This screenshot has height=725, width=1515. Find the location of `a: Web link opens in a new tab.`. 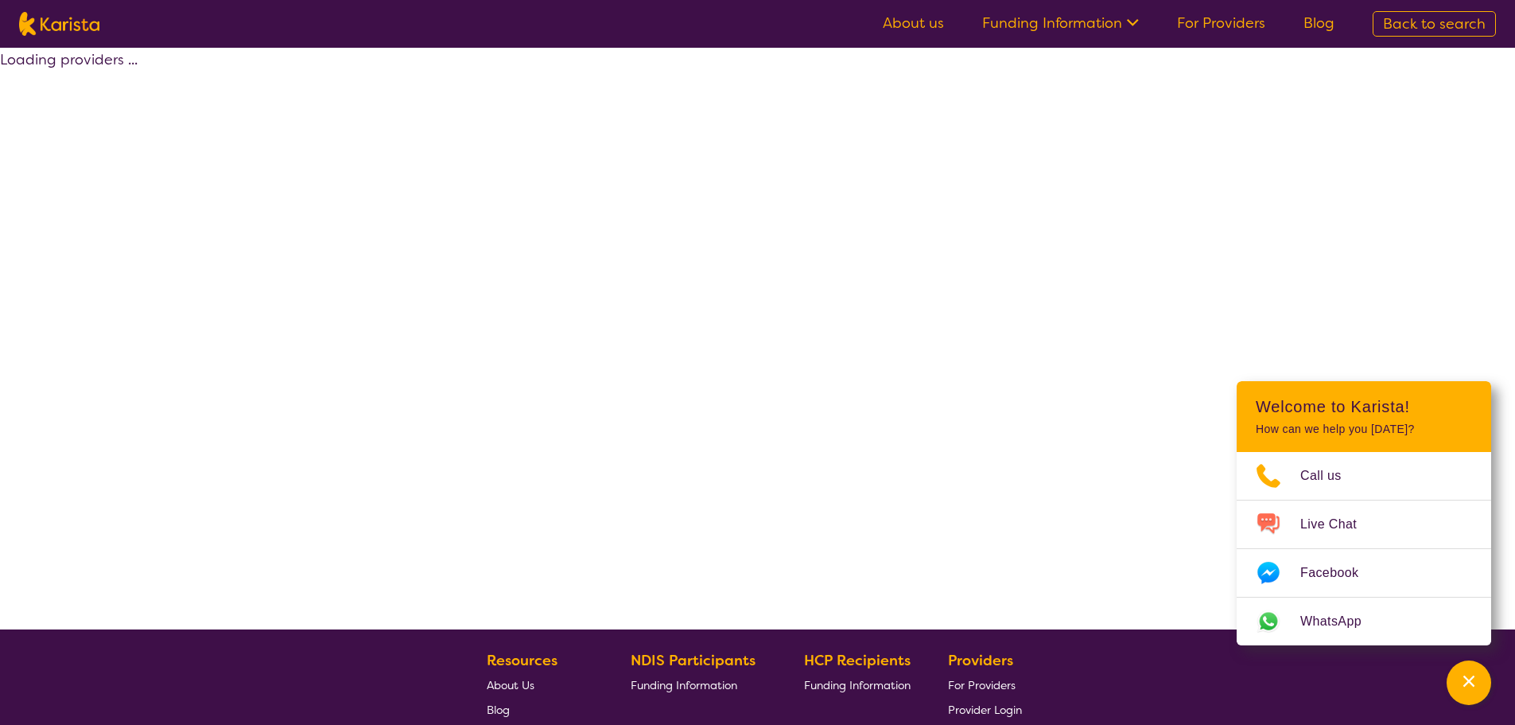

a: Web link opens in a new tab. is located at coordinates (1364, 621).